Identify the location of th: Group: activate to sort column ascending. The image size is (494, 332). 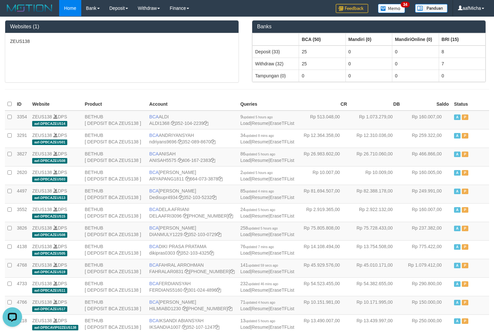
(415, 39).